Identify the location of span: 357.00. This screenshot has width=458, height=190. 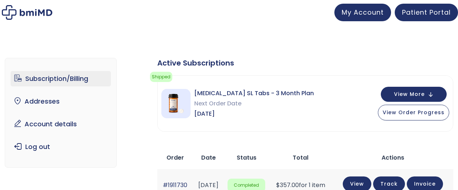
(288, 185).